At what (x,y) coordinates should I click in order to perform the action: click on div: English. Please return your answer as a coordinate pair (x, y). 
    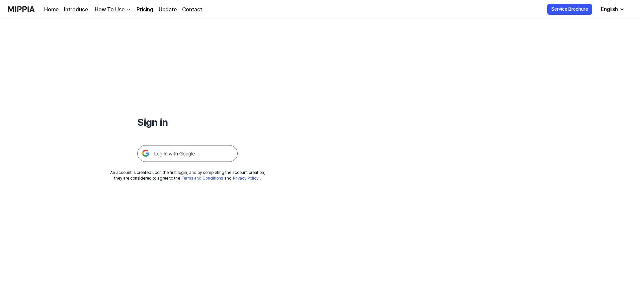
    Looking at the image, I should click on (609, 9).